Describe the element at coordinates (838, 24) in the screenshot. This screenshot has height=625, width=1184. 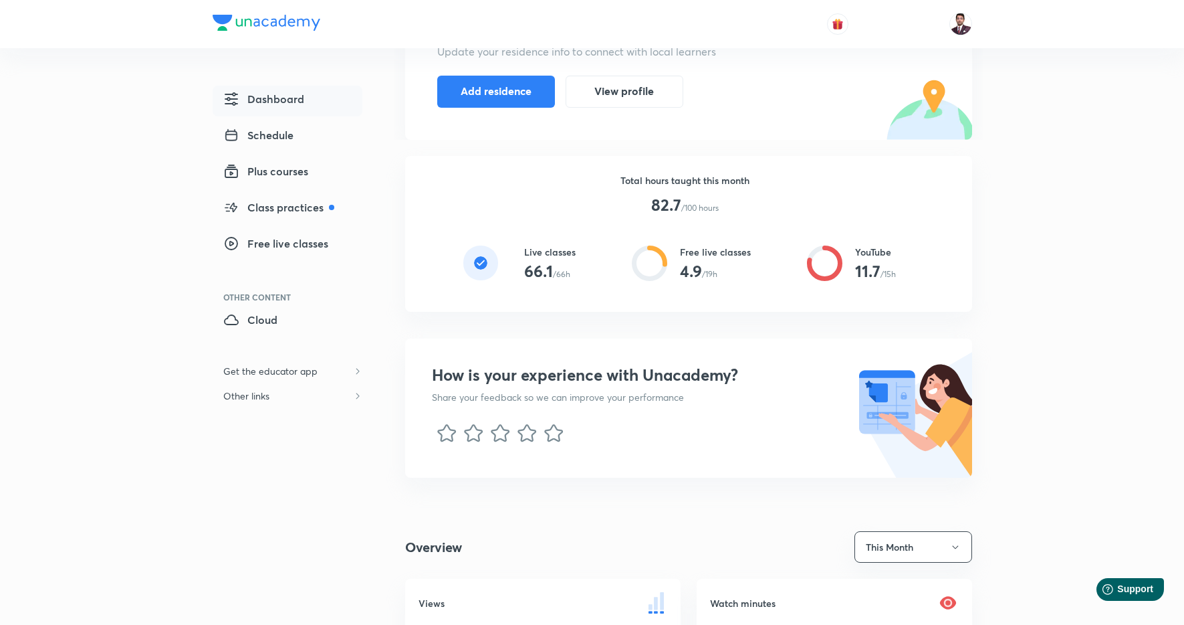
I see `img: avatar` at that location.